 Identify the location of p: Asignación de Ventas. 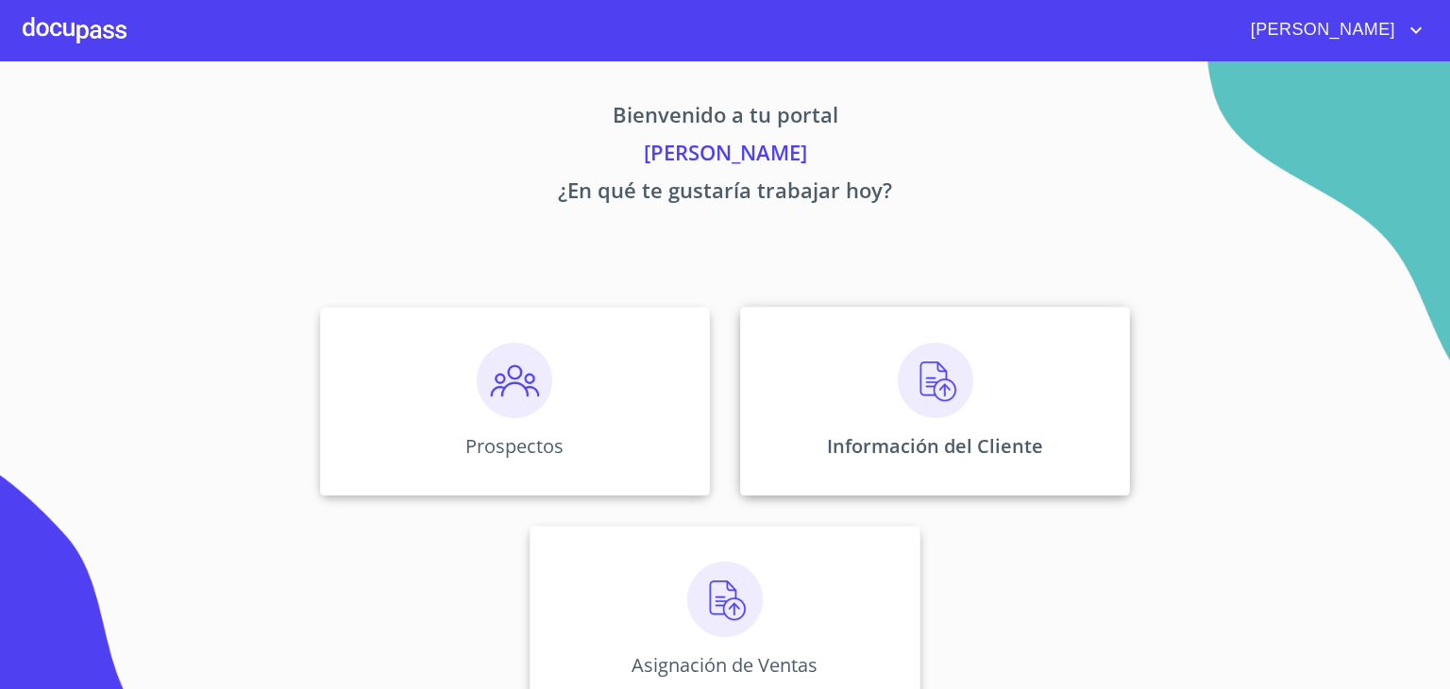
(724, 665).